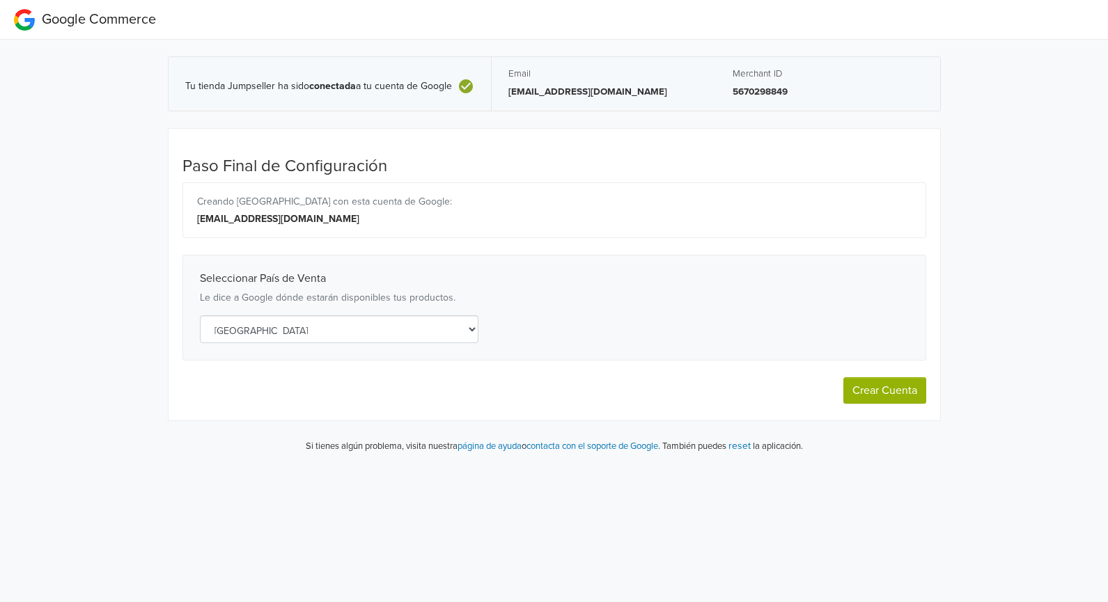 The height and width of the screenshot is (602, 1108). Describe the element at coordinates (99, 19) in the screenshot. I see `span: Google Commerce` at that location.